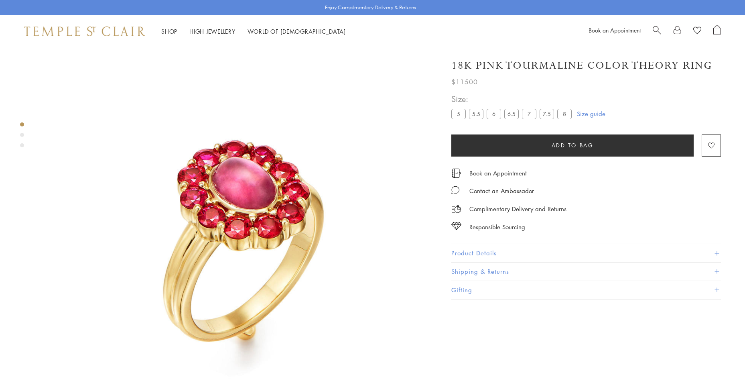 This screenshot has height=383, width=745. I want to click on label: 8, so click(564, 113).